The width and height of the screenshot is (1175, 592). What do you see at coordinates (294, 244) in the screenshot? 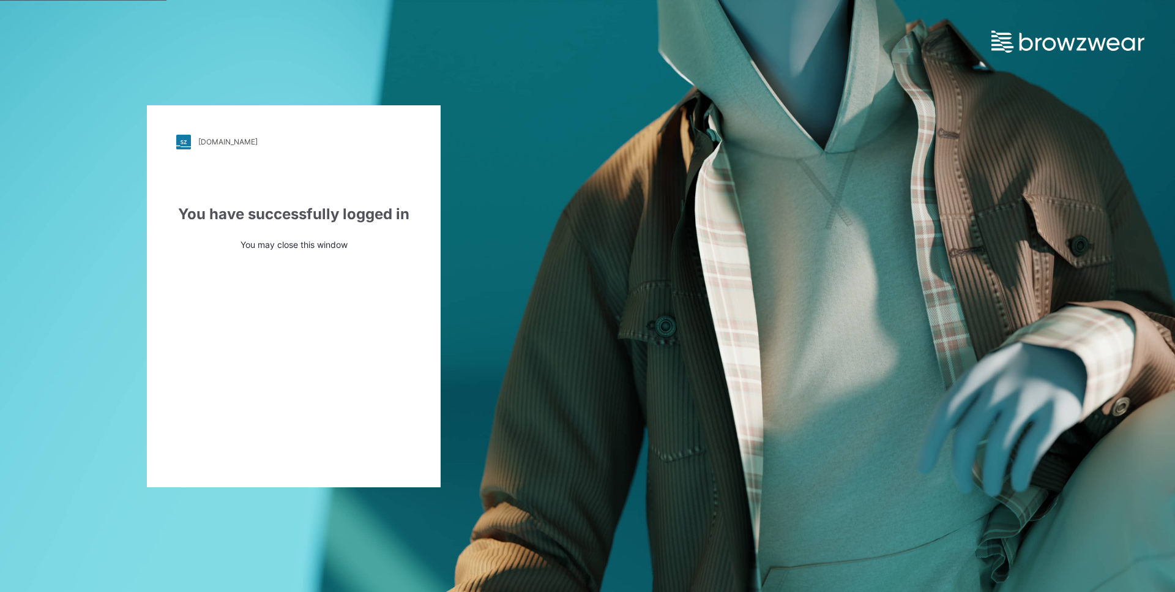
I see `p: You may close this window` at bounding box center [294, 244].